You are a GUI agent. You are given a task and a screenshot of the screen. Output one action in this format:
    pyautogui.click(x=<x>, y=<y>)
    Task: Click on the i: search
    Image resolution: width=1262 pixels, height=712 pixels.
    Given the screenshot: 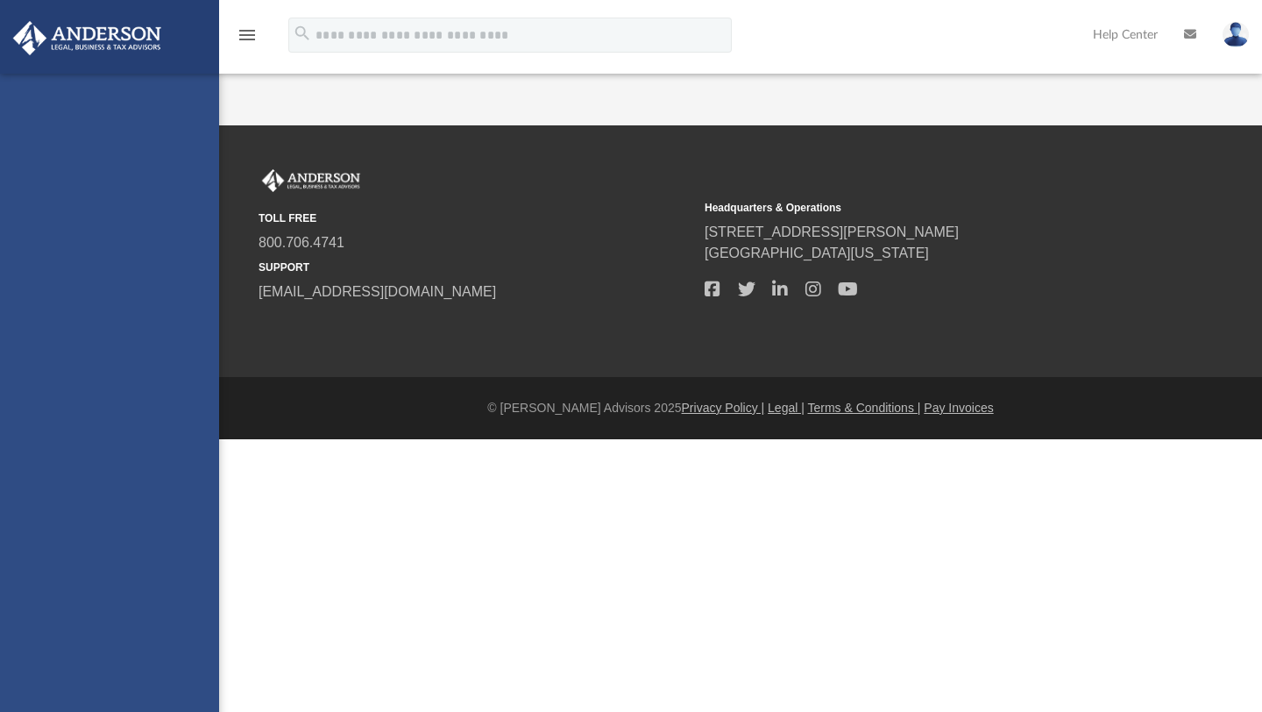 What is the action you would take?
    pyautogui.click(x=302, y=33)
    